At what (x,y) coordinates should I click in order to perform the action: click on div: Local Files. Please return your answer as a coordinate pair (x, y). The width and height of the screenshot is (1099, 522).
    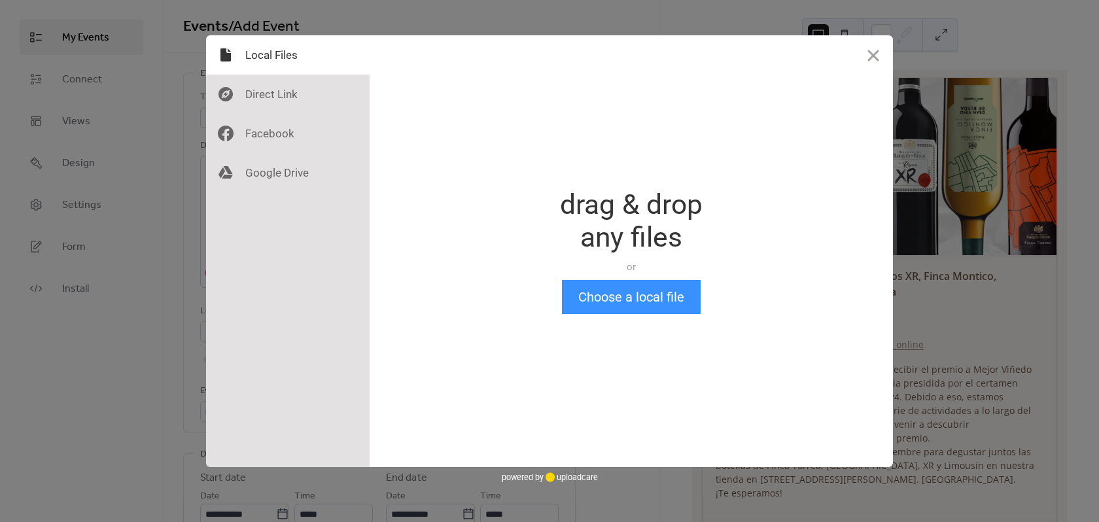
    Looking at the image, I should click on (288, 55).